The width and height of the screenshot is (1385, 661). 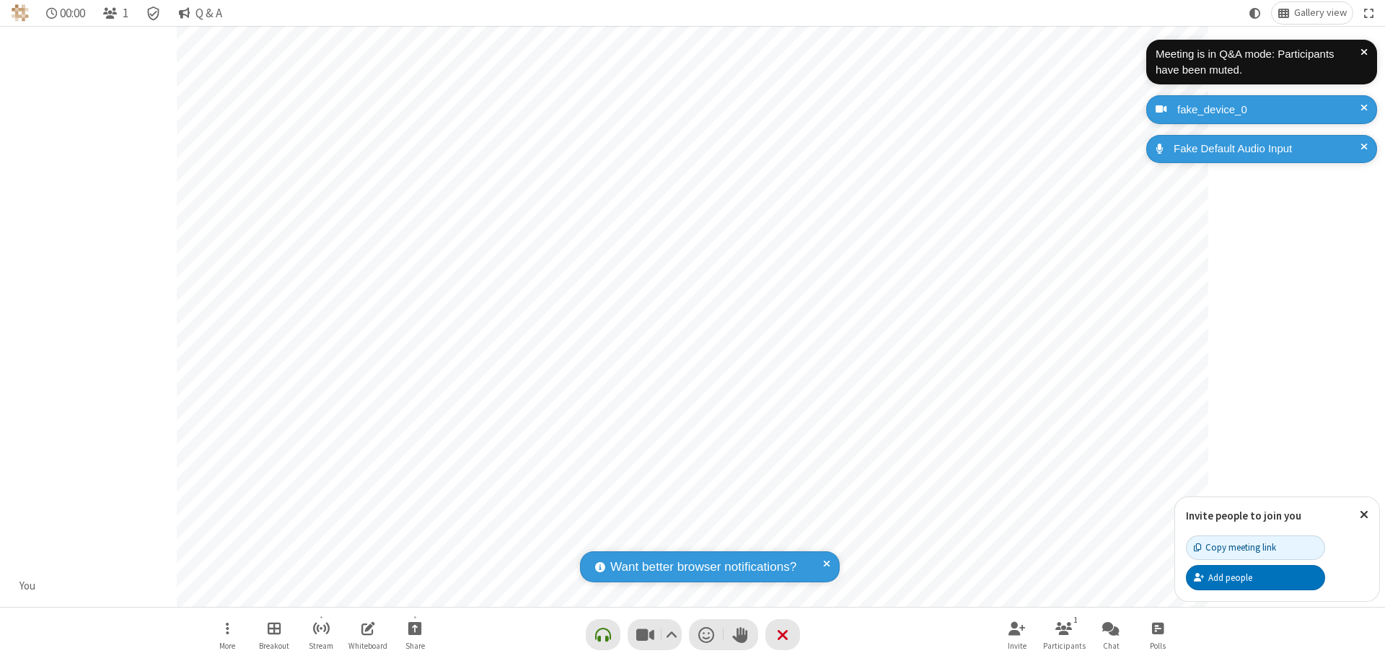 I want to click on span: Stream, so click(x=321, y=646).